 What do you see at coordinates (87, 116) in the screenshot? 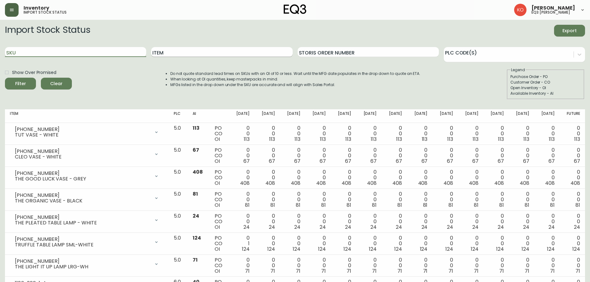
I see `th: Item` at bounding box center [87, 116].